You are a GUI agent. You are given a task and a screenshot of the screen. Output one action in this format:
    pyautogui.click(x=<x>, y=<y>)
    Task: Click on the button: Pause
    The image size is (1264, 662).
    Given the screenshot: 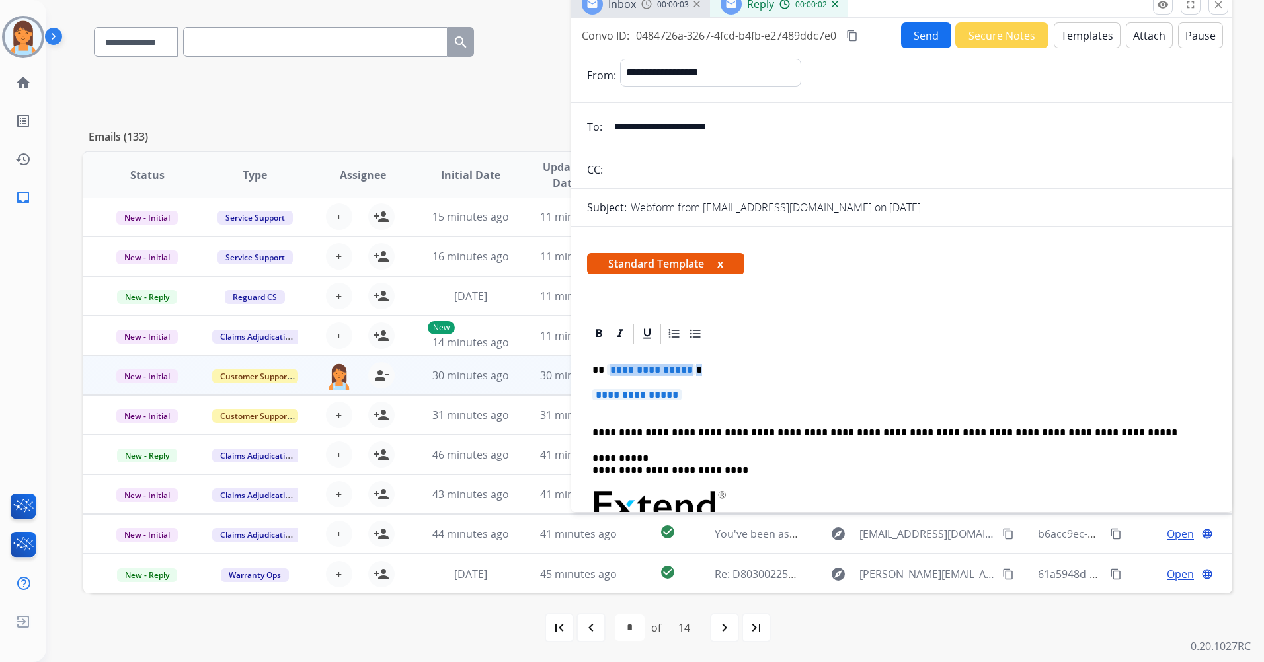 What is the action you would take?
    pyautogui.click(x=1201, y=35)
    